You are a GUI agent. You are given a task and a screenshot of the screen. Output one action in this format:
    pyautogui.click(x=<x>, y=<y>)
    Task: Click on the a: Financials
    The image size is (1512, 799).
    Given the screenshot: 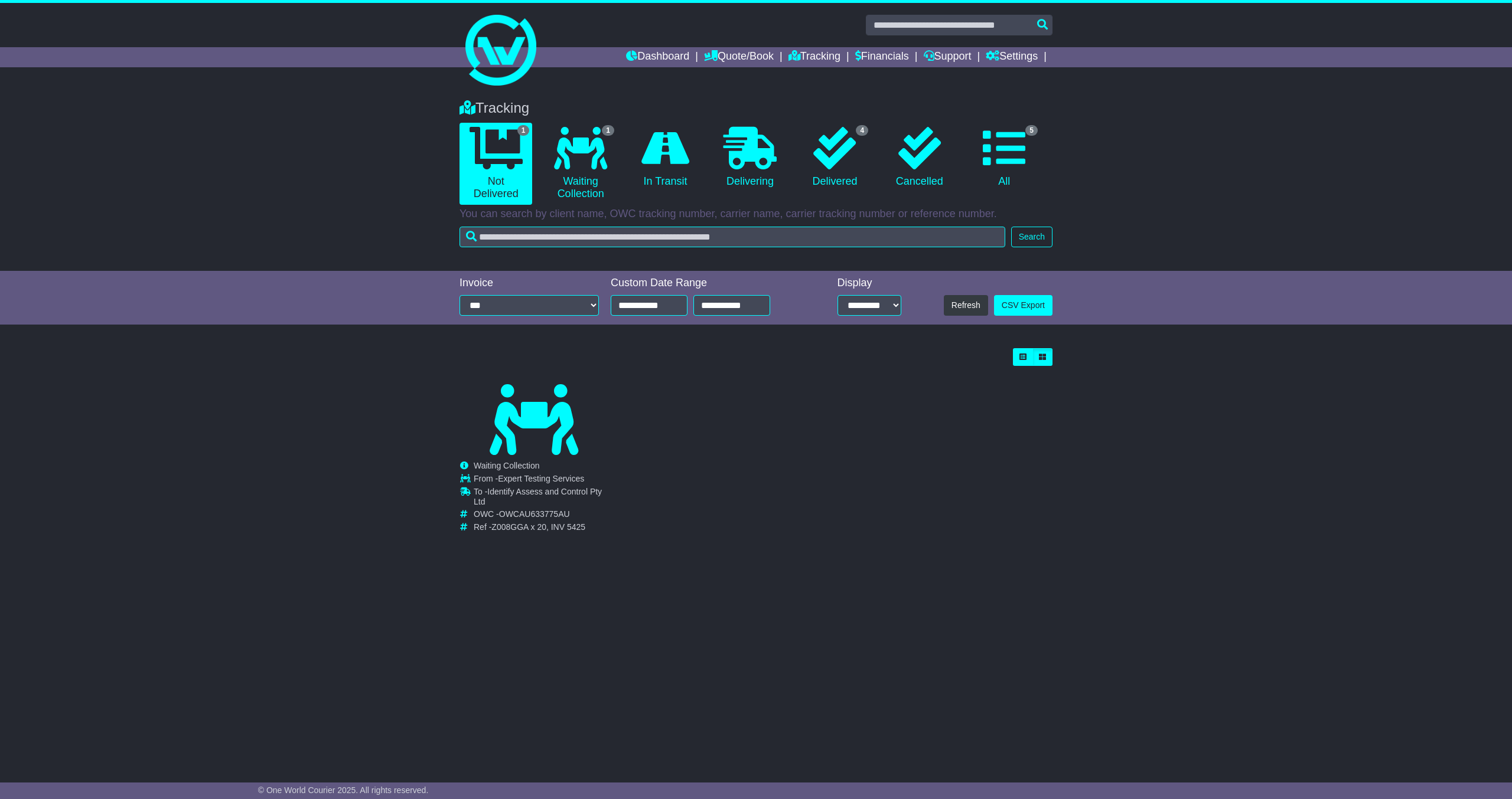 What is the action you would take?
    pyautogui.click(x=882, y=57)
    